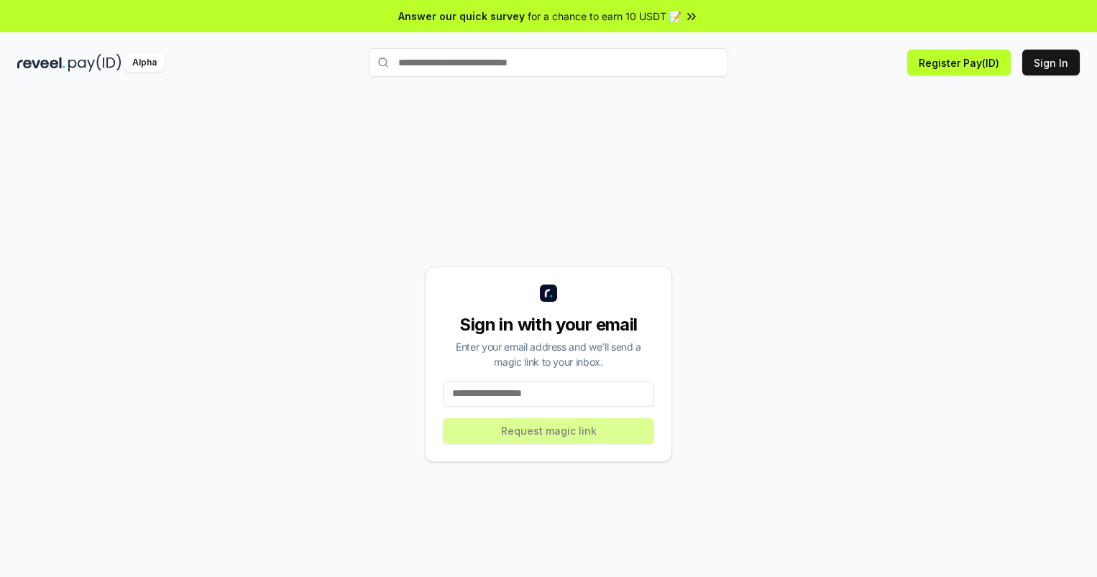 Image resolution: width=1097 pixels, height=577 pixels. I want to click on button: Sign In, so click(1051, 63).